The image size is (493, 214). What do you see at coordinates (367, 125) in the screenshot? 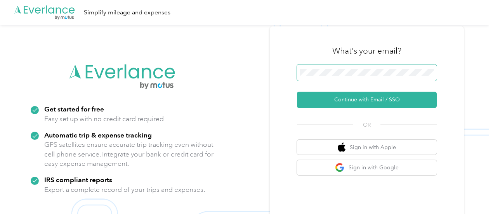
I see `span: OR` at bounding box center [367, 125].